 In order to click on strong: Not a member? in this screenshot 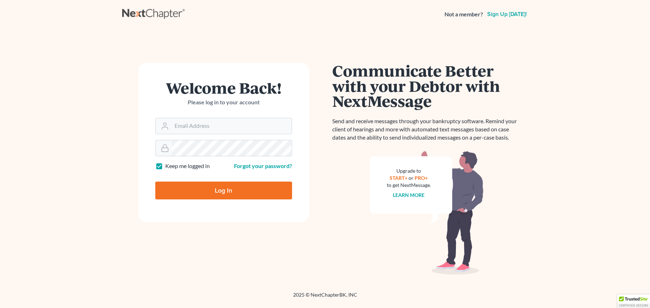, I will do `click(464, 14)`.